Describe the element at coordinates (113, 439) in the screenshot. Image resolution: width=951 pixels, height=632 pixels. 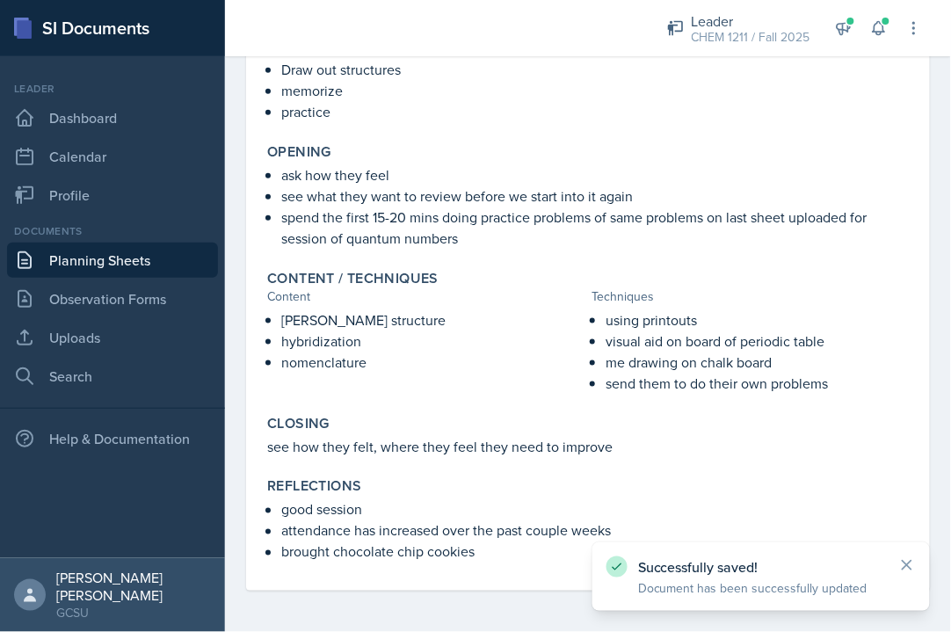
I see `div: Help & Documentation` at that location.